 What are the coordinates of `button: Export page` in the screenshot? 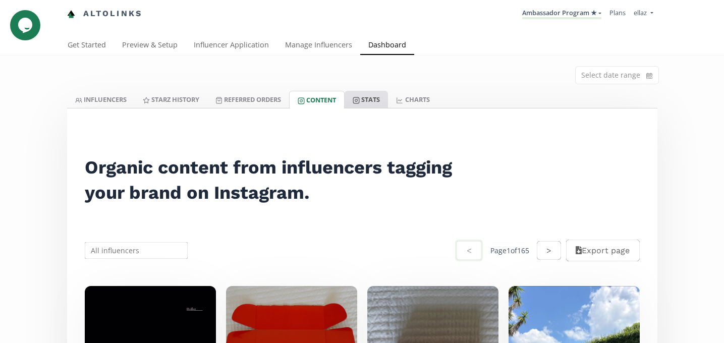 It's located at (602, 250).